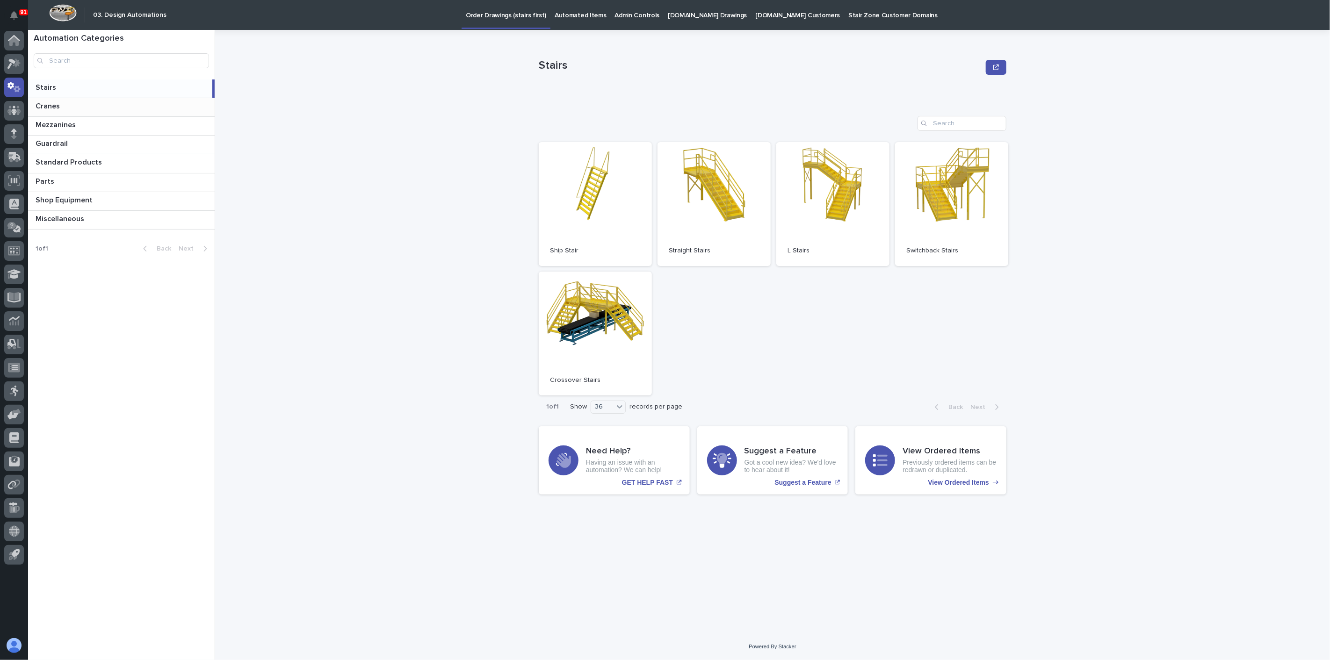 This screenshot has width=1330, height=660. I want to click on button: users-avatar, so click(14, 646).